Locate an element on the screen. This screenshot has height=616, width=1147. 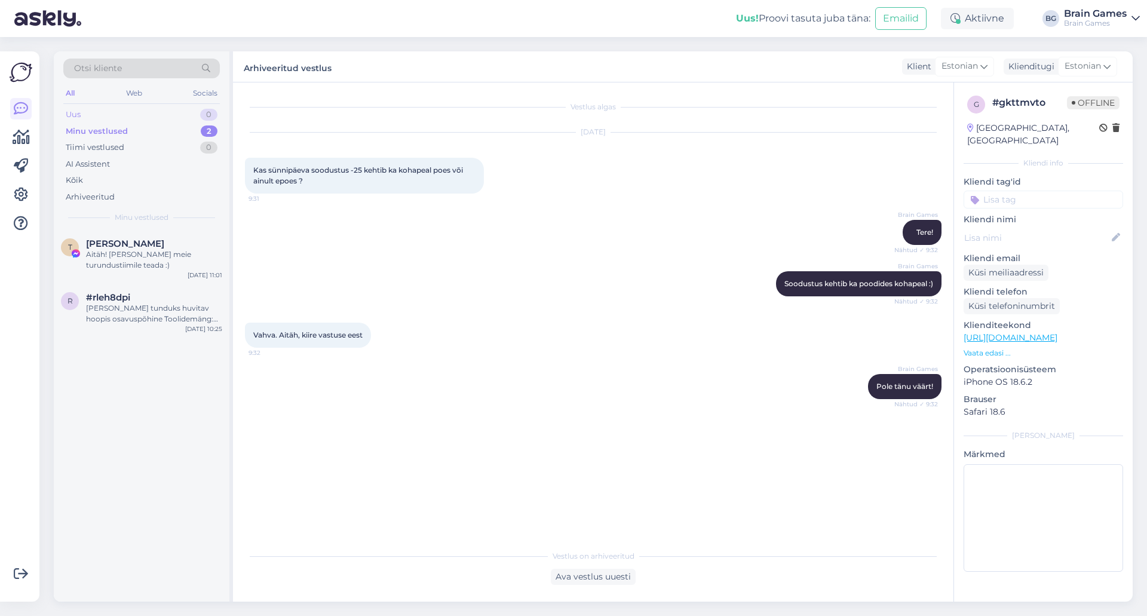
div: AI Assistent is located at coordinates (88, 164).